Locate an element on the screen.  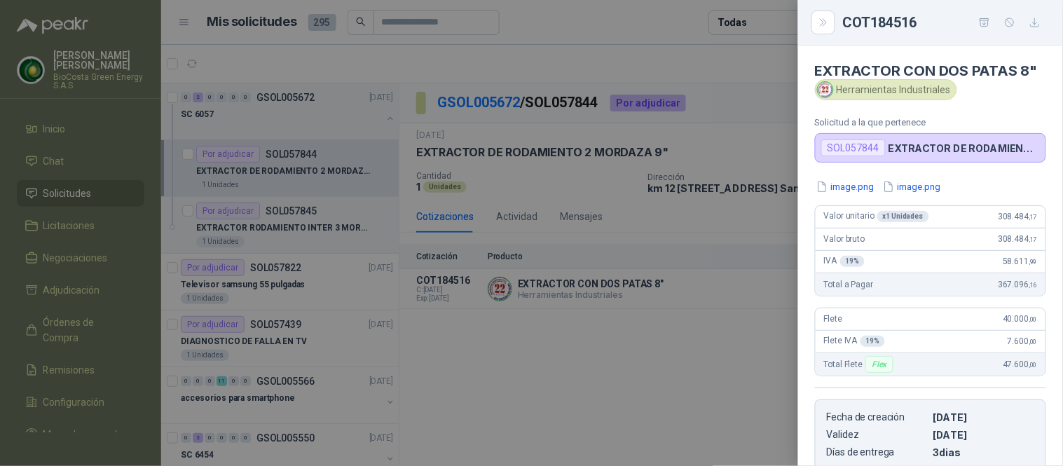
div: Flex is located at coordinates (879, 364).